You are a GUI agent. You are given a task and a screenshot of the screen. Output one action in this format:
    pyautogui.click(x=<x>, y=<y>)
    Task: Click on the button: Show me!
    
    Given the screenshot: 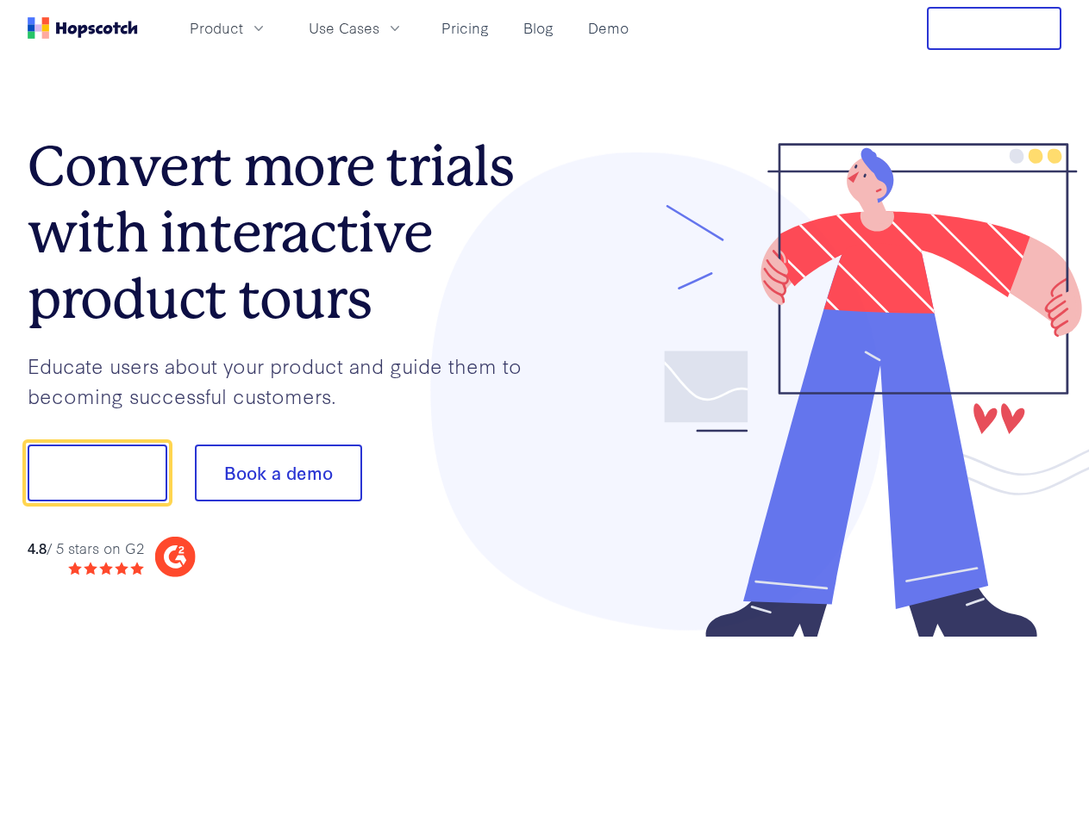 What is the action you would take?
    pyautogui.click(x=97, y=473)
    